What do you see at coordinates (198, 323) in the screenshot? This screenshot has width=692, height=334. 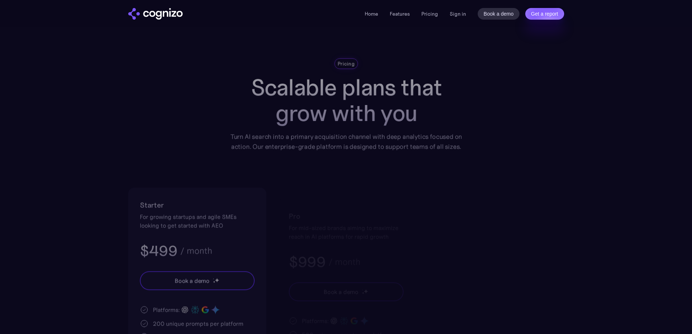 I see `div: 200 unique prompts per platform` at bounding box center [198, 323].